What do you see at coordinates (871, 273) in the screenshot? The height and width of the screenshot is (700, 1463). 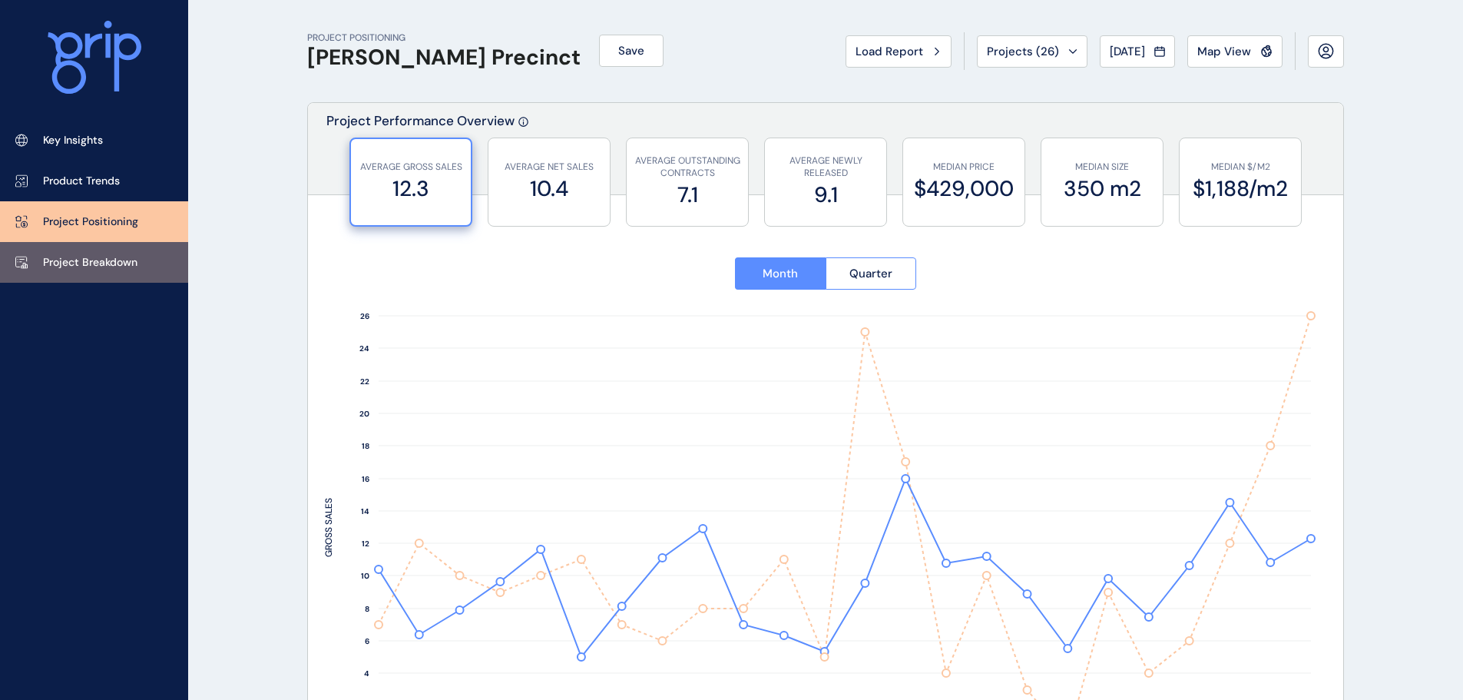 I see `button: Quarter` at bounding box center [871, 273].